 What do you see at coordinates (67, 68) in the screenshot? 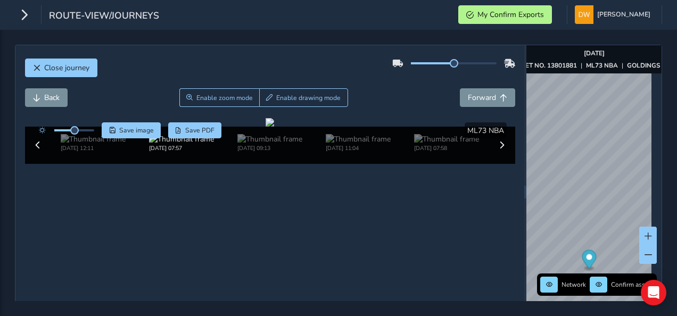
I see `span: Close journey` at bounding box center [67, 68].